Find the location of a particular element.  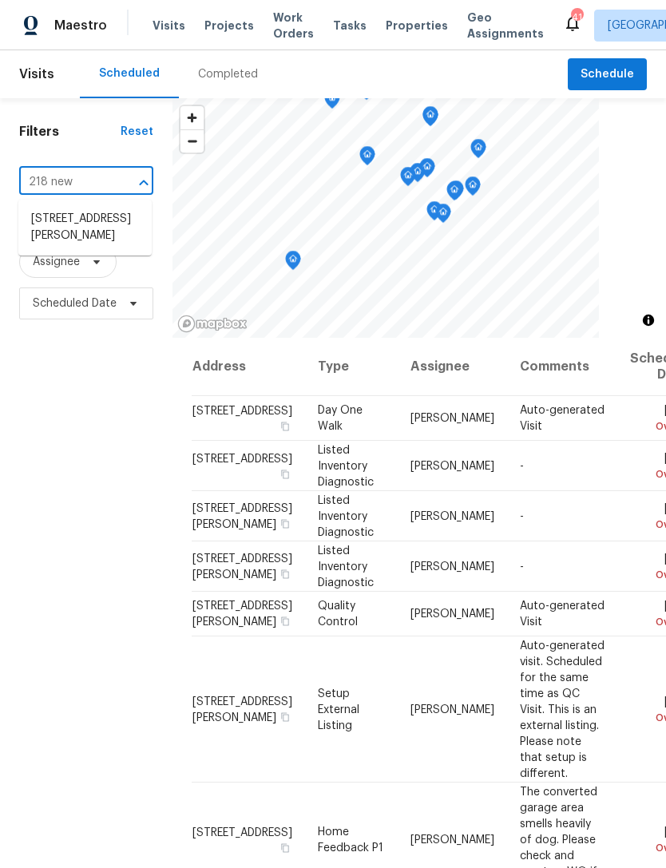

span: Assignee is located at coordinates (56, 262).